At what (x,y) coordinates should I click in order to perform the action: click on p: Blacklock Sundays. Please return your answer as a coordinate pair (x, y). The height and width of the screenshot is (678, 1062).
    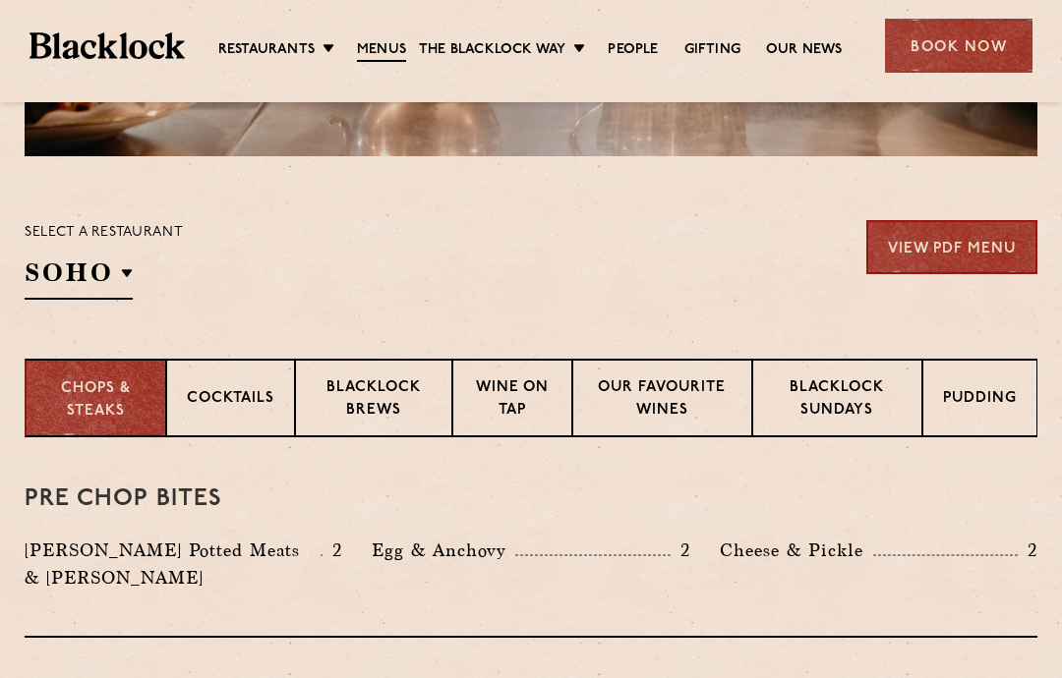
    Looking at the image, I should click on (837, 400).